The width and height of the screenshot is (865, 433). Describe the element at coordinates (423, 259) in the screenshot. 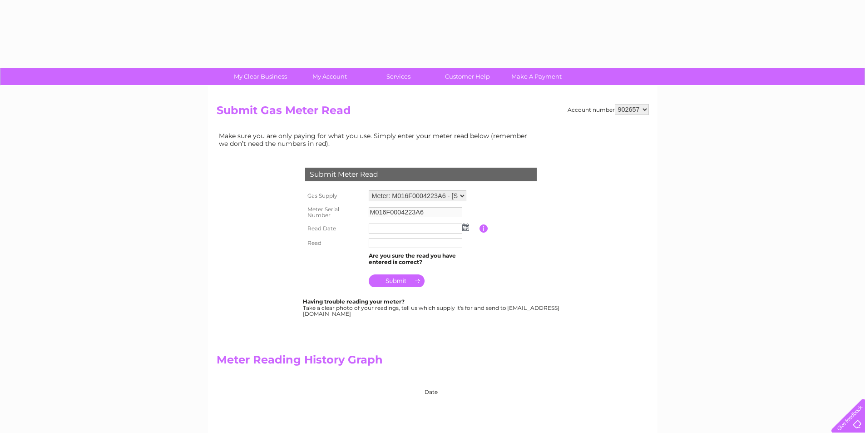

I see `td: Are you sure the read you have entered is correct?` at that location.